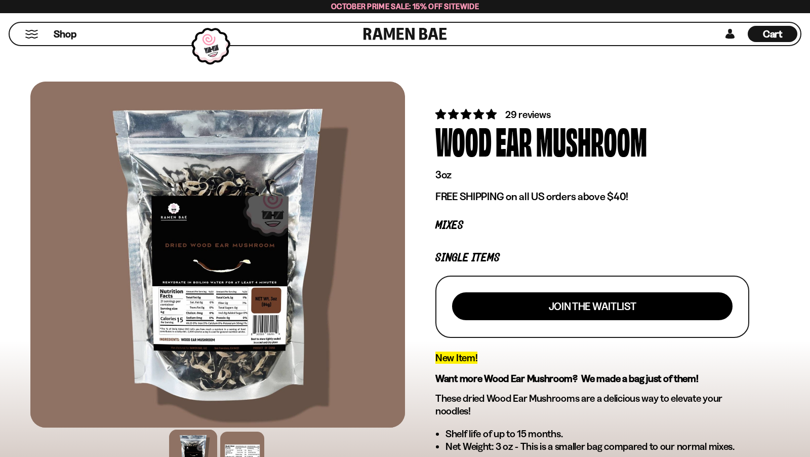 The image size is (810, 457). I want to click on button: Join the waitlist, so click(593, 306).